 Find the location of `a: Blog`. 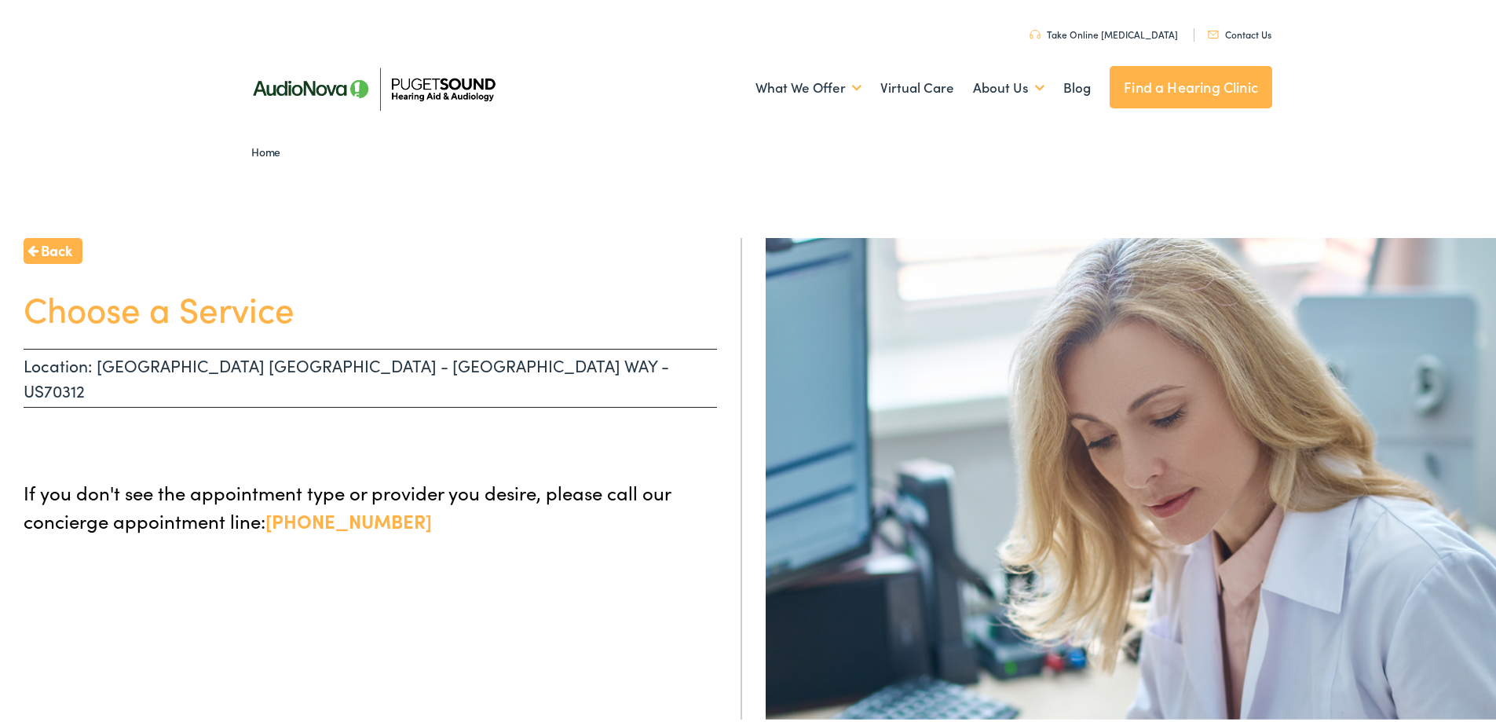

a: Blog is located at coordinates (1077, 85).